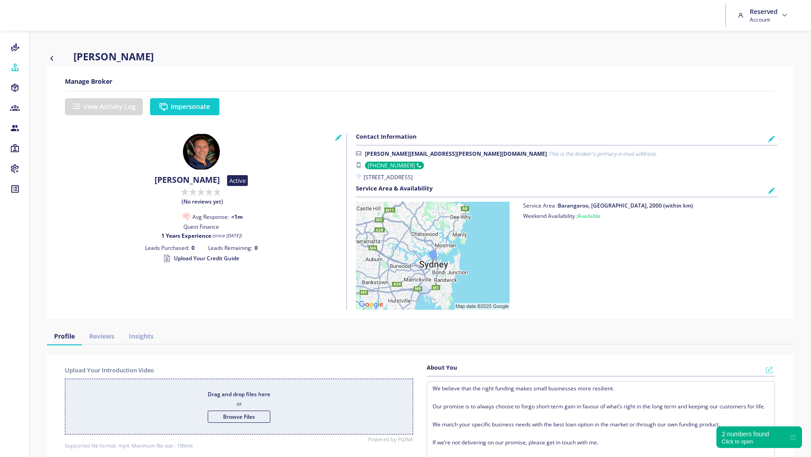  I want to click on span: Avg Response:, so click(210, 217).